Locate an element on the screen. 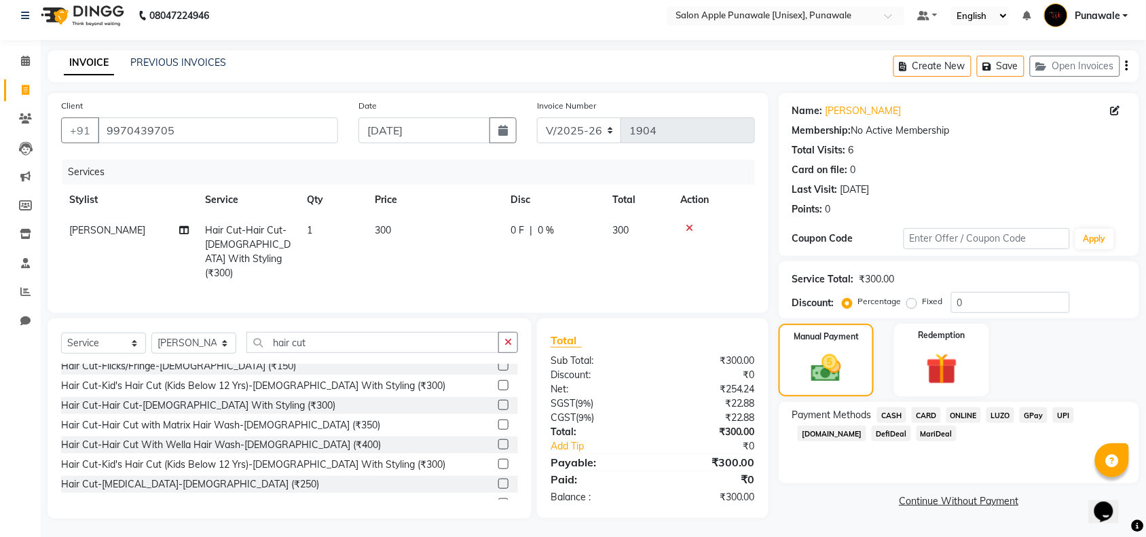 This screenshot has width=1146, height=537. span: UPI is located at coordinates (1063, 415).